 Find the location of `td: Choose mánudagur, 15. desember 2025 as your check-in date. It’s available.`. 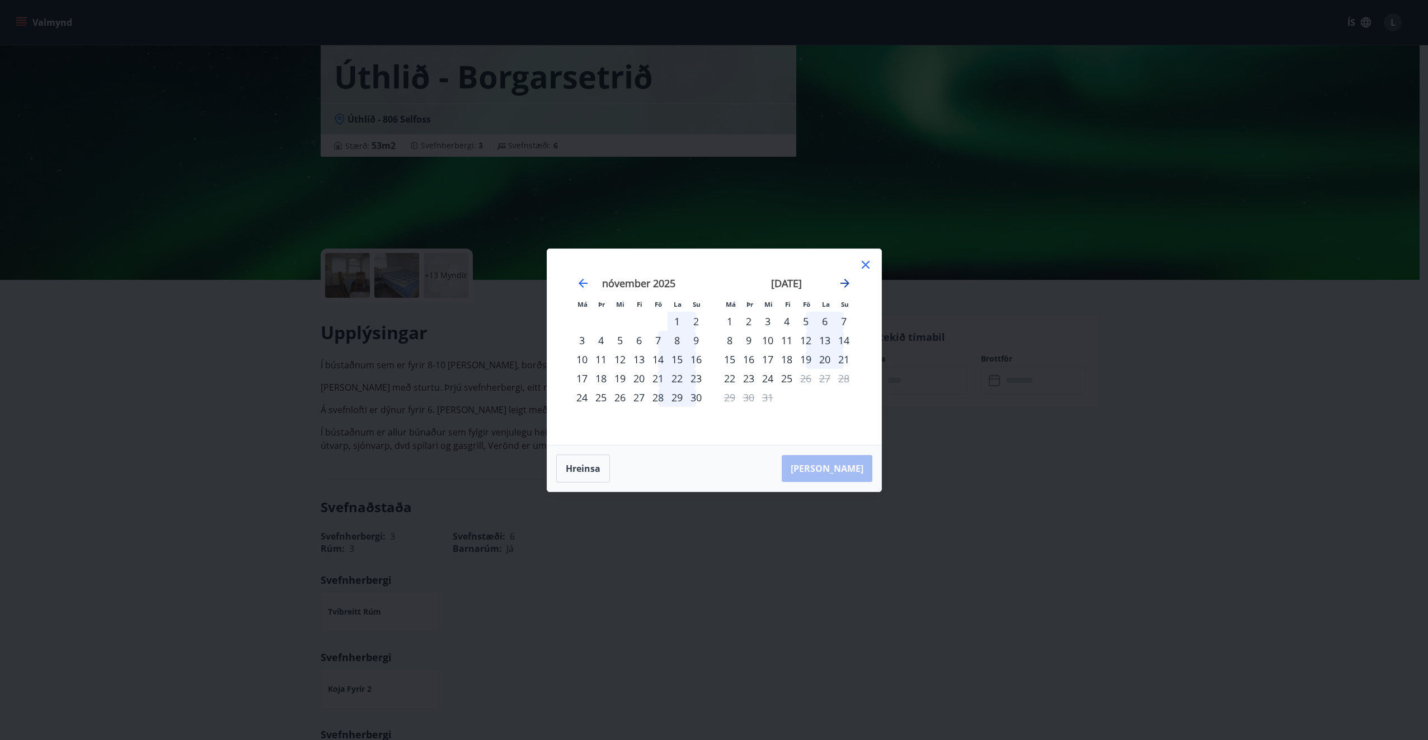

td: Choose mánudagur, 15. desember 2025 as your check-in date. It’s available. is located at coordinates (730, 359).